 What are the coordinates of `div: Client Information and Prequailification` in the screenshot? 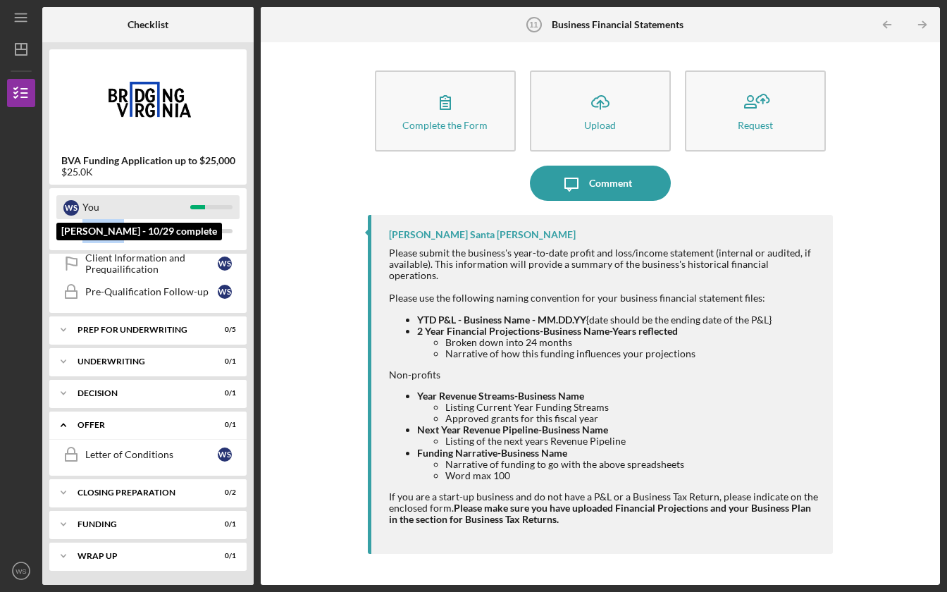 It's located at (151, 263).